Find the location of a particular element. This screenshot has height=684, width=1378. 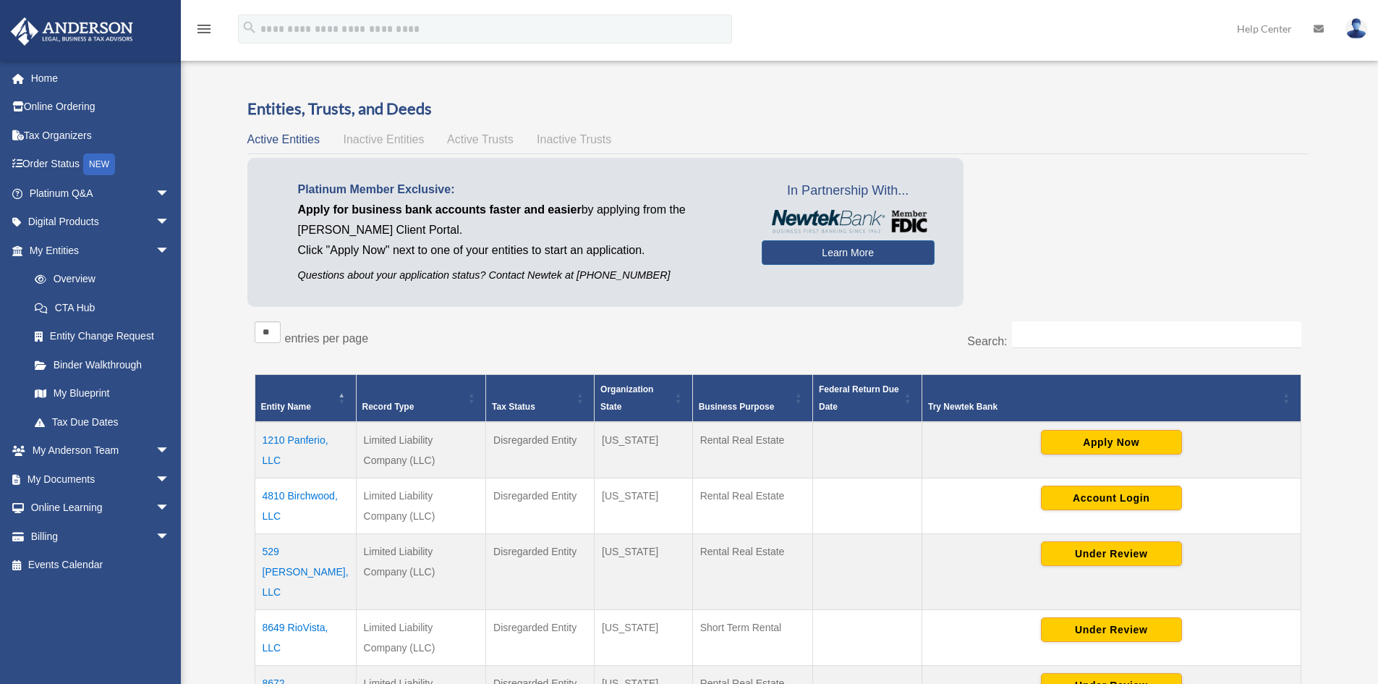

i: menu is located at coordinates (204, 29).